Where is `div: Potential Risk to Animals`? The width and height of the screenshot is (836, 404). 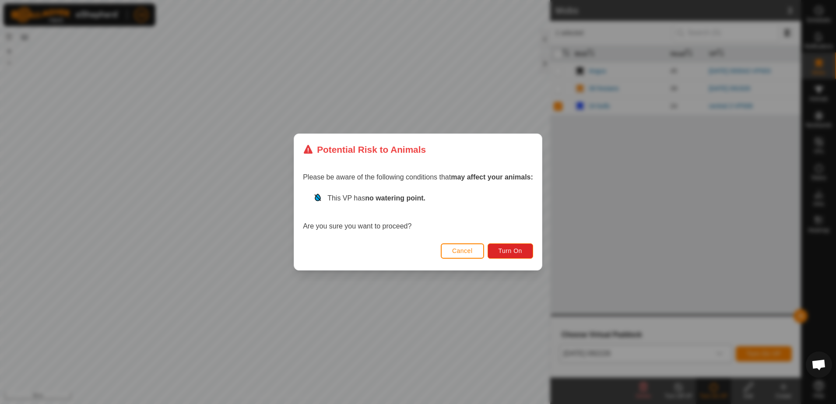 div: Potential Risk to Animals is located at coordinates (364, 149).